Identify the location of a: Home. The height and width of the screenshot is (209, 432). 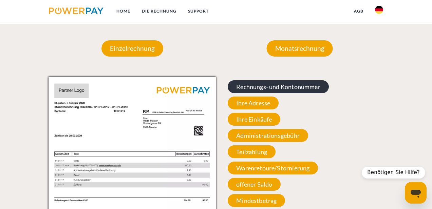
(123, 11).